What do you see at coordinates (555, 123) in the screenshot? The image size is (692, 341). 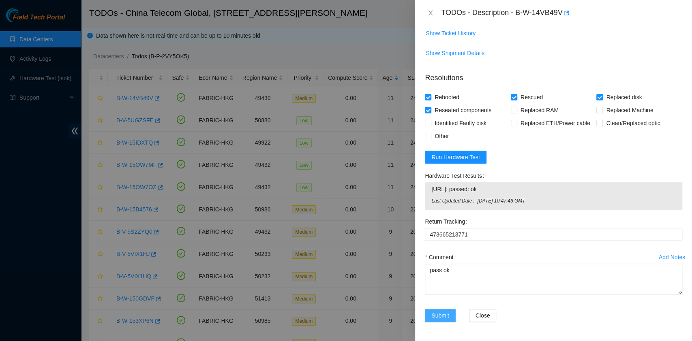 I see `span: Replaced ETH/Power cable` at bounding box center [555, 123].